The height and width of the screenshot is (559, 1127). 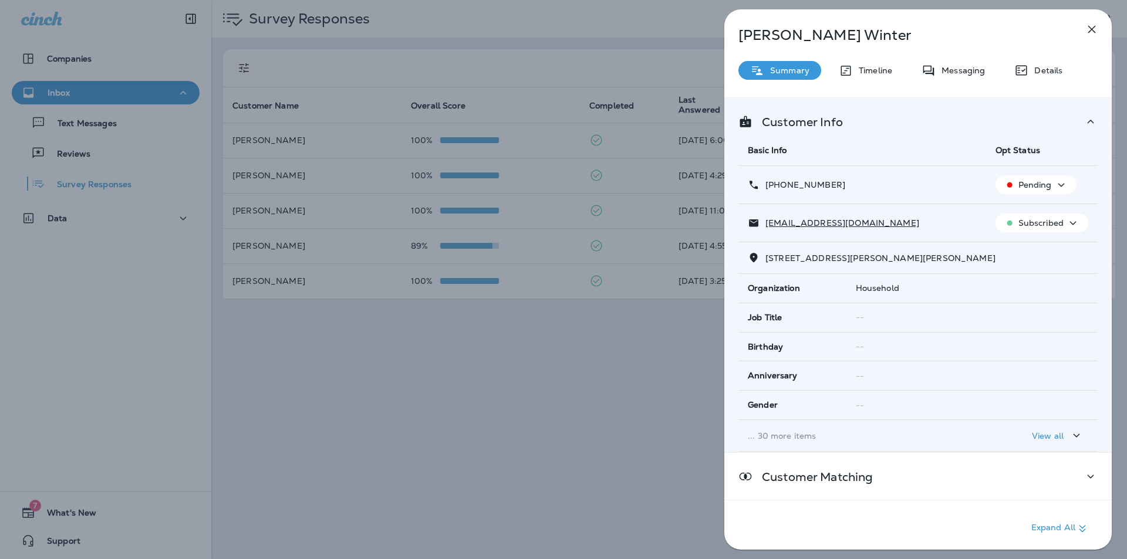 I want to click on span: Organization, so click(x=774, y=288).